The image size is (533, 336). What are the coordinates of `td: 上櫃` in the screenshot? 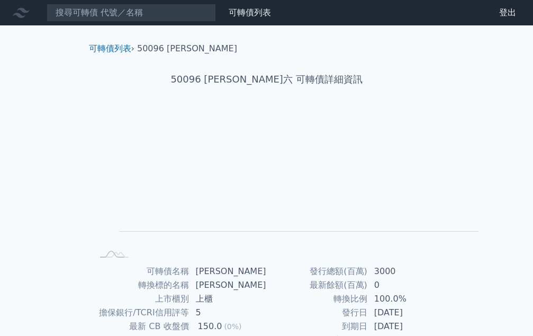 It's located at (228, 299).